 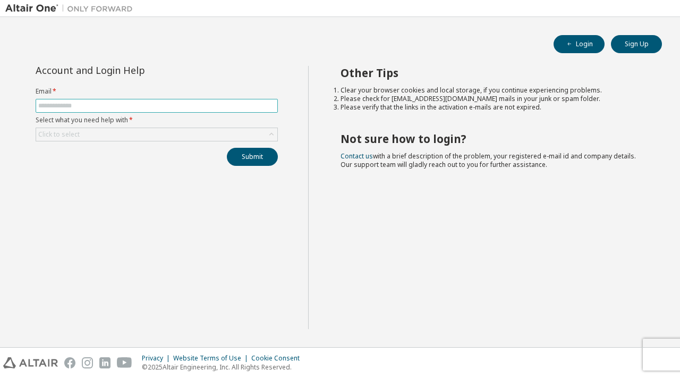 I want to click on label: Select what you need help with, so click(x=157, y=120).